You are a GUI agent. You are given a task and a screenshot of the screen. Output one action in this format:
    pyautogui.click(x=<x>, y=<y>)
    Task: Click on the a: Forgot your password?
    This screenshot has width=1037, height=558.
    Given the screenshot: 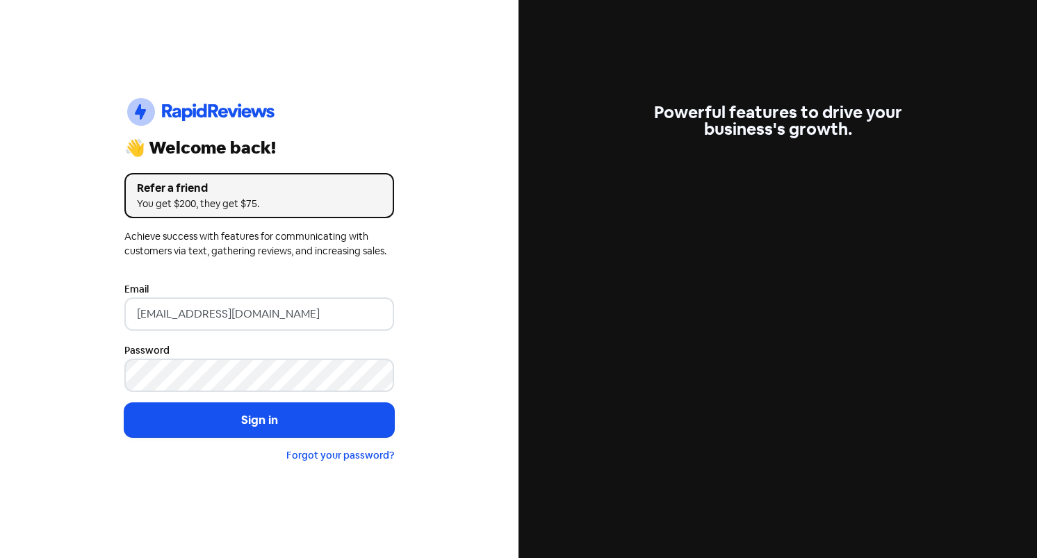 What is the action you would take?
    pyautogui.click(x=340, y=455)
    